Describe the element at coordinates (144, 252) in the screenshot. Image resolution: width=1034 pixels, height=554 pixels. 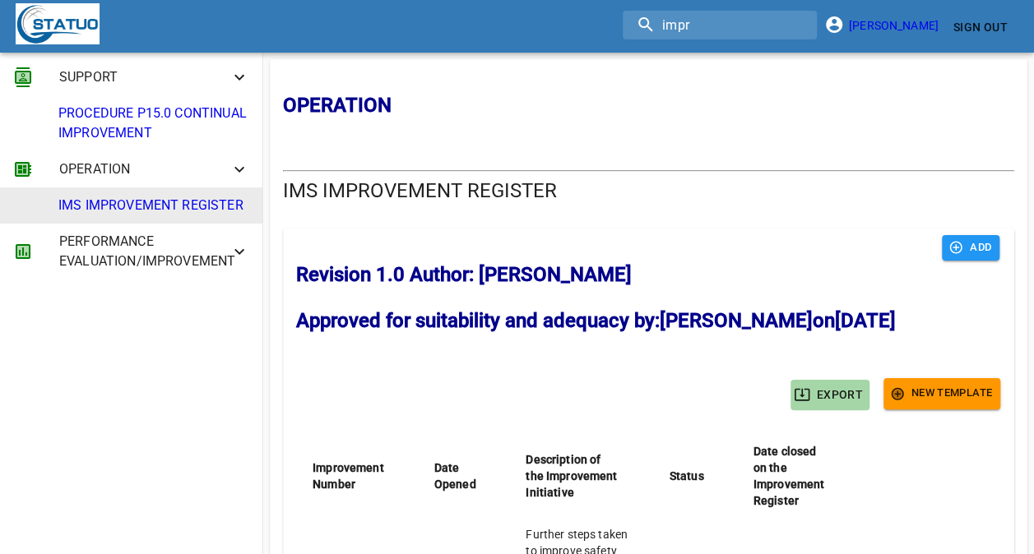
I see `span: PERFORMANCE EVALUATION/IMPROVEMENT` at that location.